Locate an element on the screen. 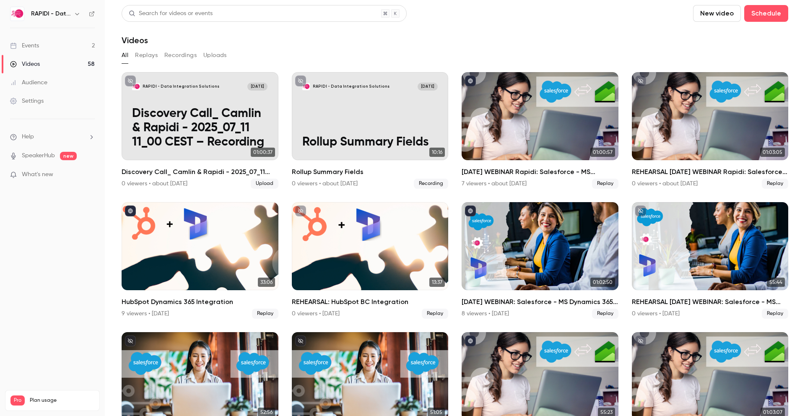 The width and height of the screenshot is (805, 416). img: RAPIDI - Data Integration Solutions is located at coordinates (17, 14).